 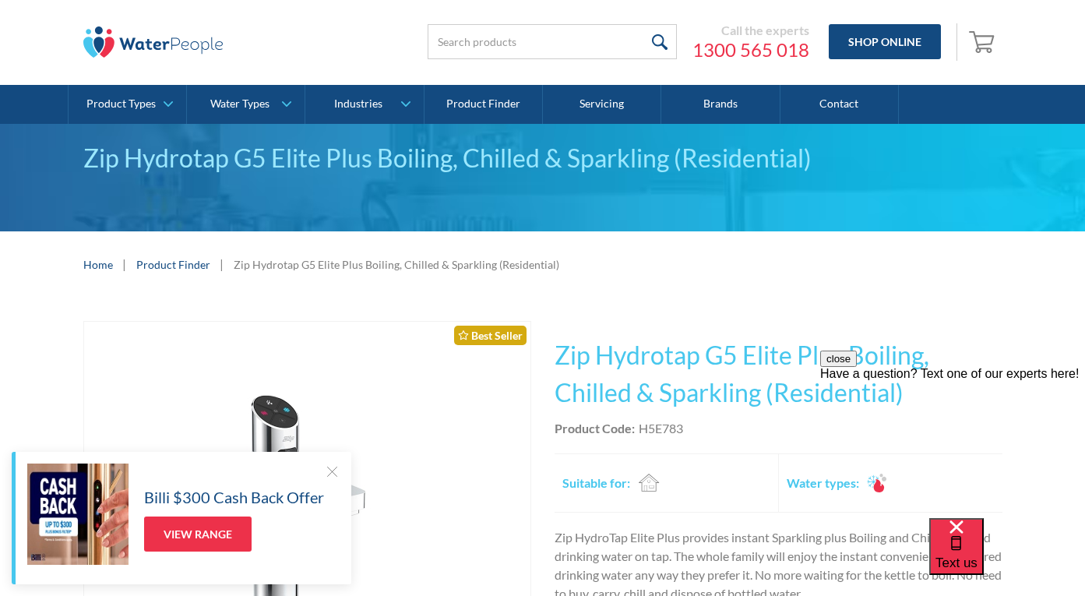 I want to click on a: 1300 565 018, so click(x=751, y=50).